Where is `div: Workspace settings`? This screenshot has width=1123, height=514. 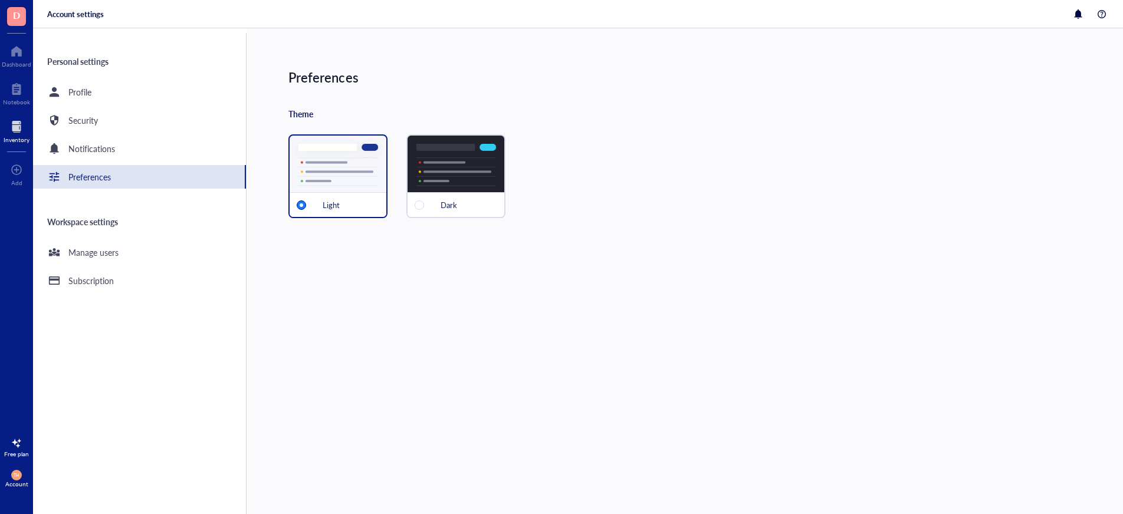 div: Workspace settings is located at coordinates (139, 222).